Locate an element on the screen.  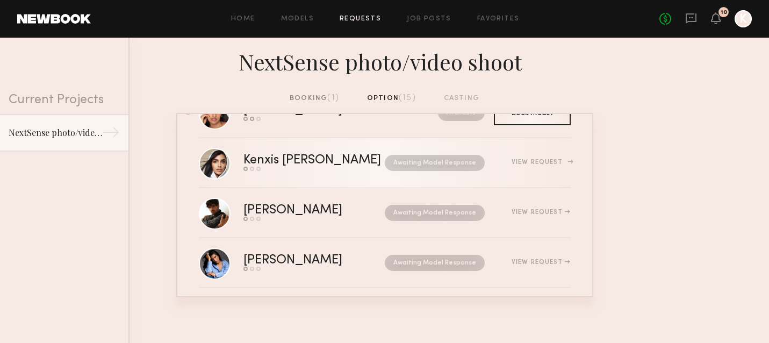
a: Job Posts is located at coordinates (429, 19).